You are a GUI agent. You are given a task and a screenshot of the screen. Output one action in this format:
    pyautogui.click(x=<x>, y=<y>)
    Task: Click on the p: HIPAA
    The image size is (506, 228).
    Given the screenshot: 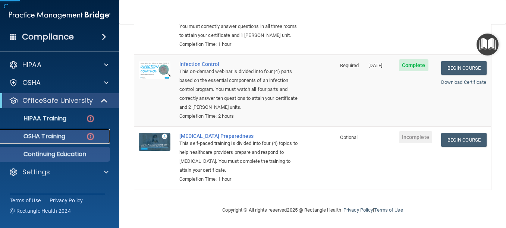 What is the action you would take?
    pyautogui.click(x=32, y=65)
    